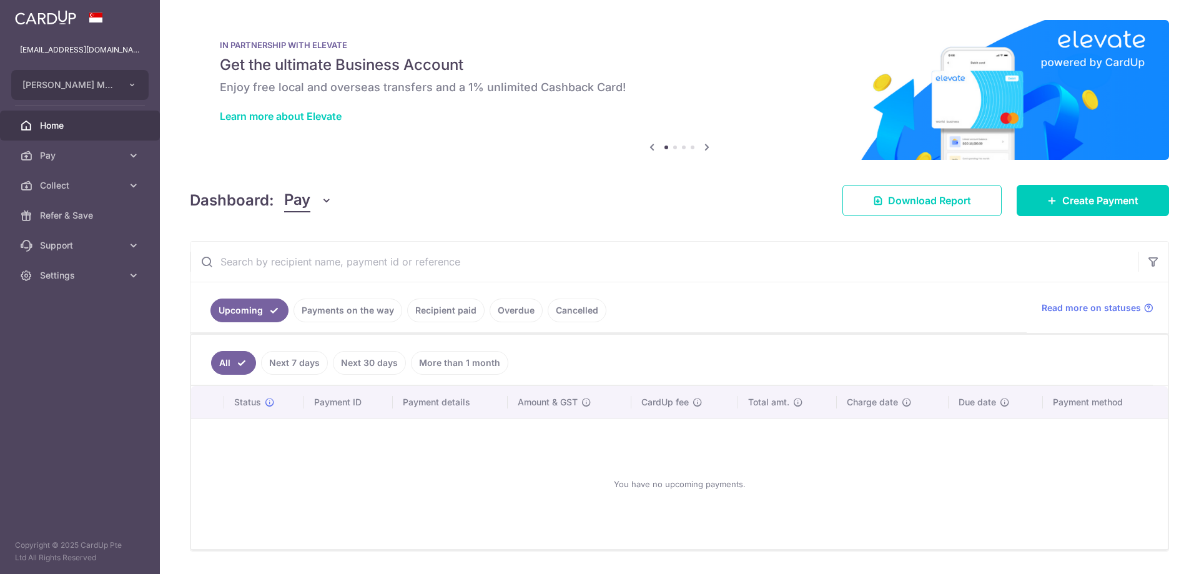 This screenshot has width=1199, height=574. What do you see at coordinates (81, 246) in the screenshot?
I see `span: Support` at bounding box center [81, 246].